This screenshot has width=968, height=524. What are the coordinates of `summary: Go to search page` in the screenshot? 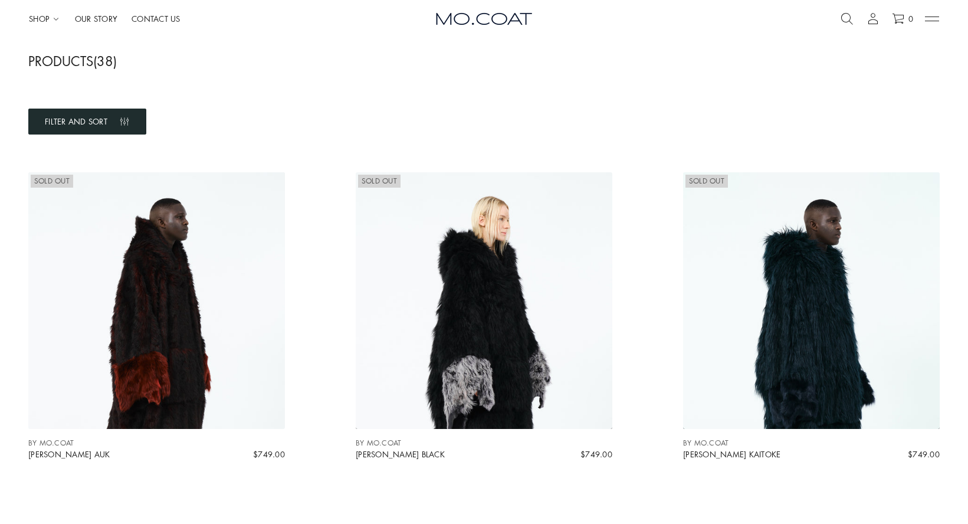 It's located at (847, 19).